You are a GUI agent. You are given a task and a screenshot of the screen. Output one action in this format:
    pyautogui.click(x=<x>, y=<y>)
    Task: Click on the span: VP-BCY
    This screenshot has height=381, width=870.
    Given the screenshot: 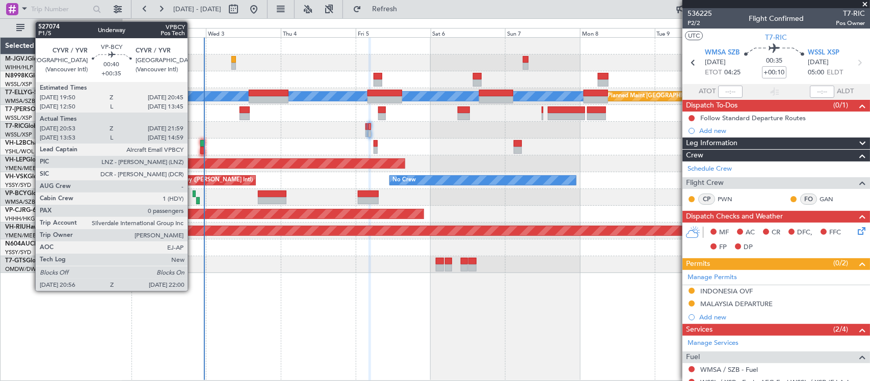 What is the action you would take?
    pyautogui.click(x=16, y=194)
    